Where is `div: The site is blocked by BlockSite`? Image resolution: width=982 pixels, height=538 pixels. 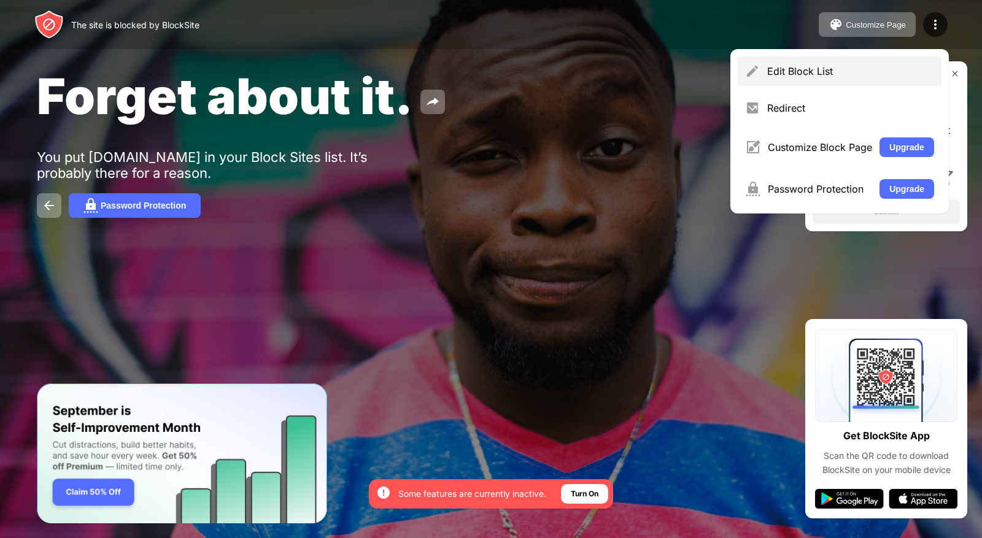 div: The site is blocked by BlockSite is located at coordinates (135, 25).